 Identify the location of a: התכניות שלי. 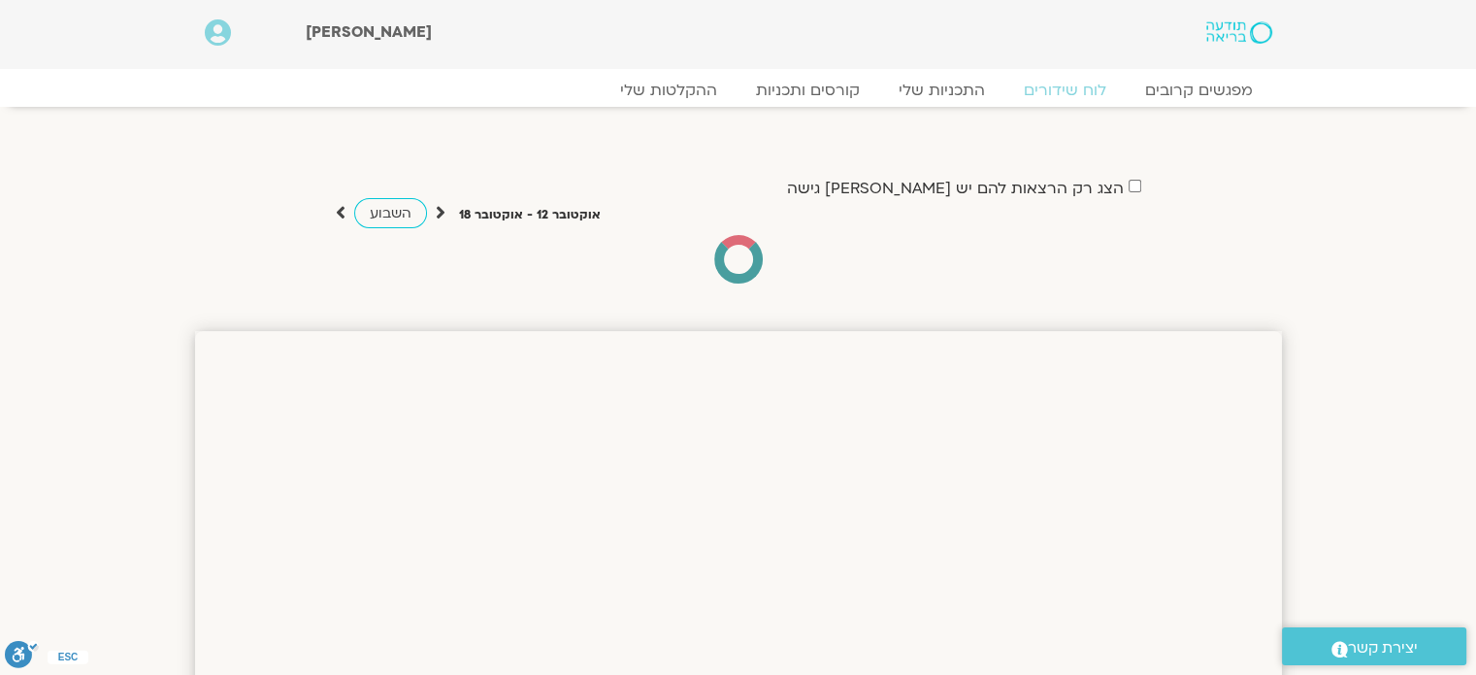
(941, 90).